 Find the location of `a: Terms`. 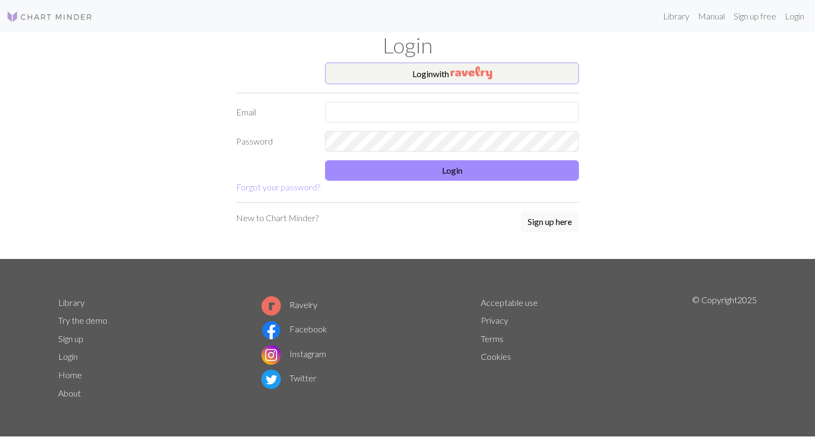

a: Terms is located at coordinates (492, 338).